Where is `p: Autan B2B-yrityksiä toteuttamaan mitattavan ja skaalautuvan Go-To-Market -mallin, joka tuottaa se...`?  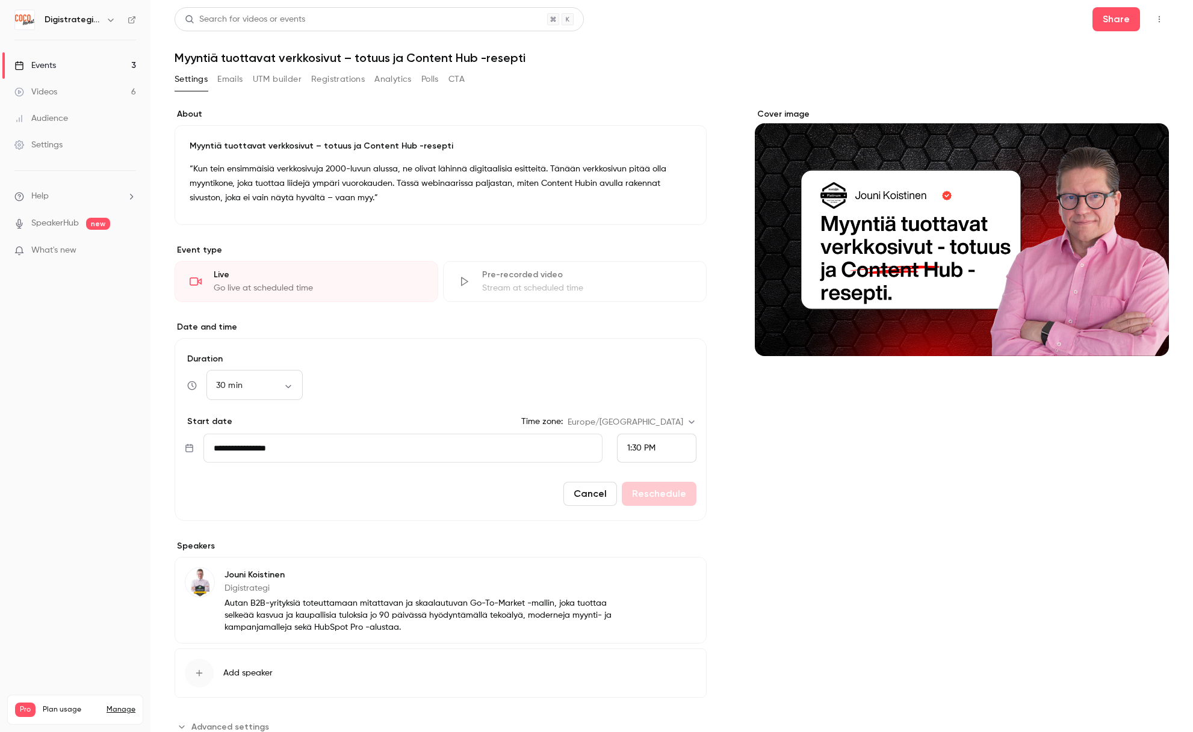 p: Autan B2B-yrityksiä toteuttamaan mitattavan ja skaalautuvan Go-To-Market -mallin, joka tuottaa se... is located at coordinates (426, 616).